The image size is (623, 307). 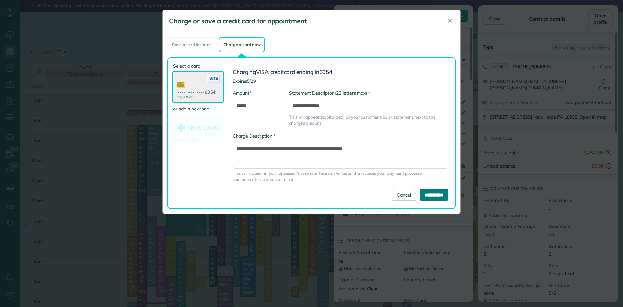 I want to click on h3: Charging card ending in, so click(x=340, y=72).